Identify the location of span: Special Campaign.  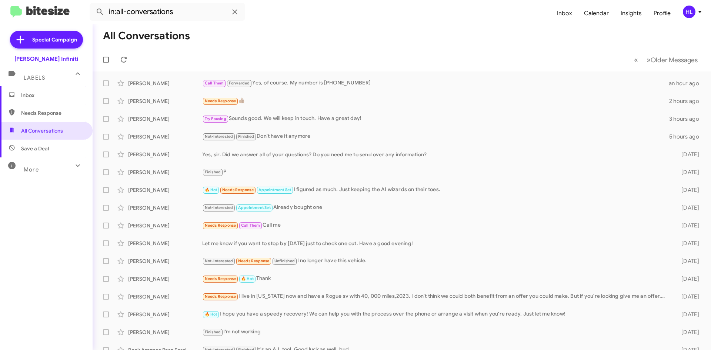
(54, 40).